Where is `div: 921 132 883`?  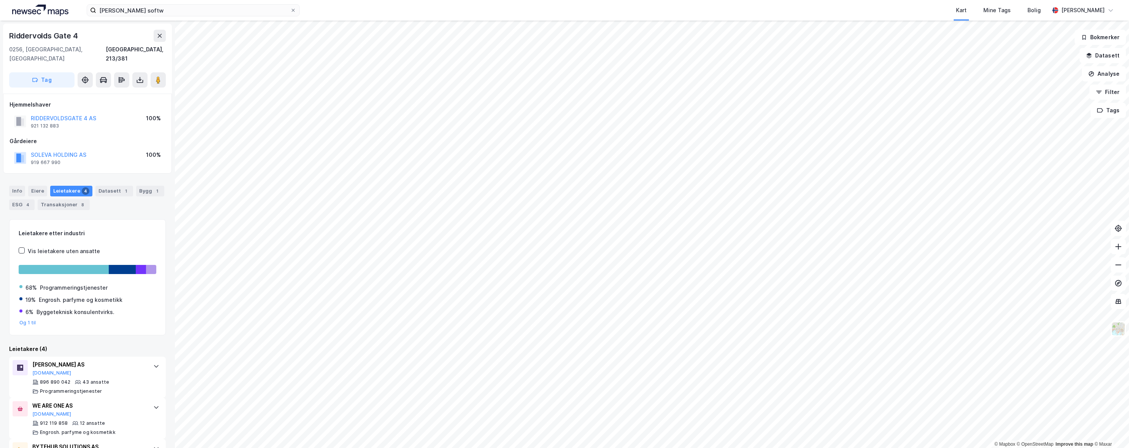 div: 921 132 883 is located at coordinates (45, 126).